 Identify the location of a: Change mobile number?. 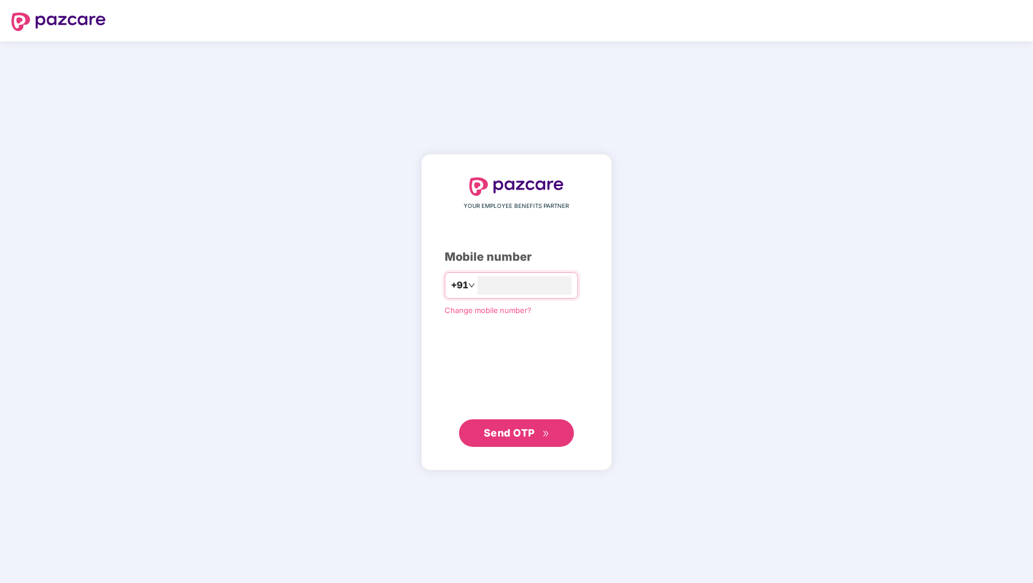
(488, 310).